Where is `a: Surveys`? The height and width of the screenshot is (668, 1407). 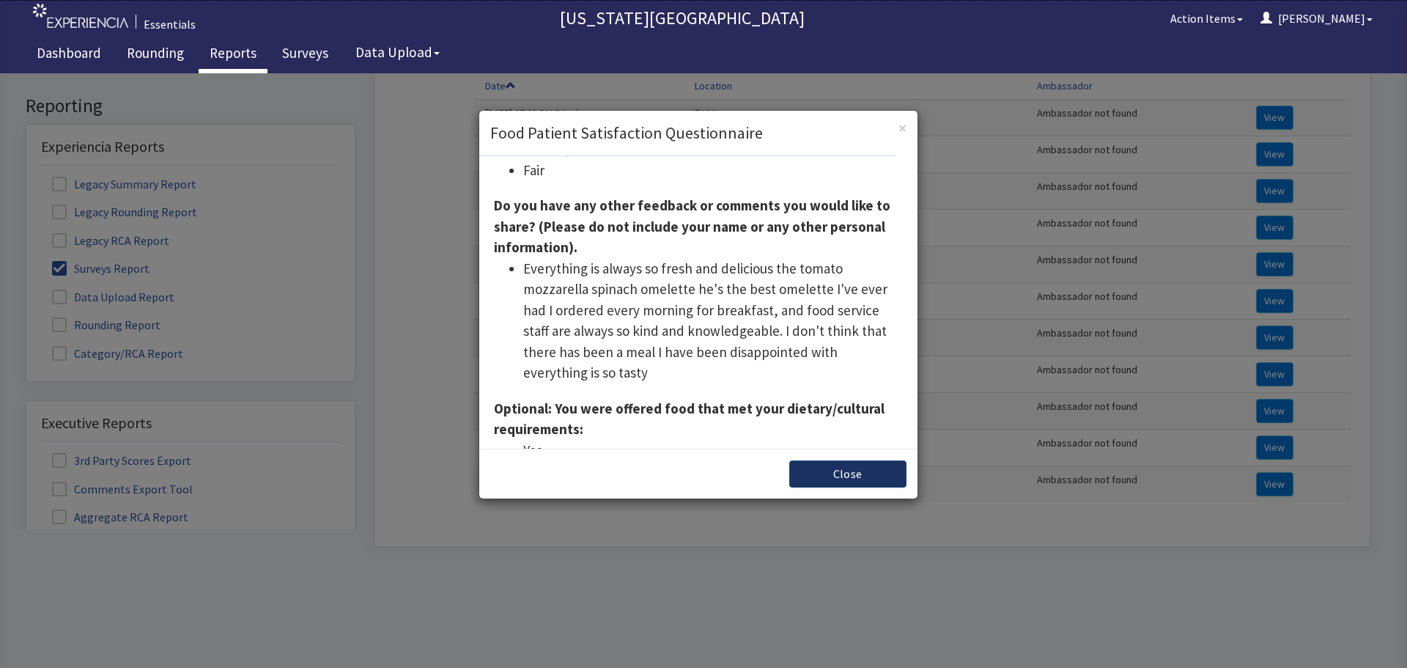 a: Surveys is located at coordinates (305, 55).